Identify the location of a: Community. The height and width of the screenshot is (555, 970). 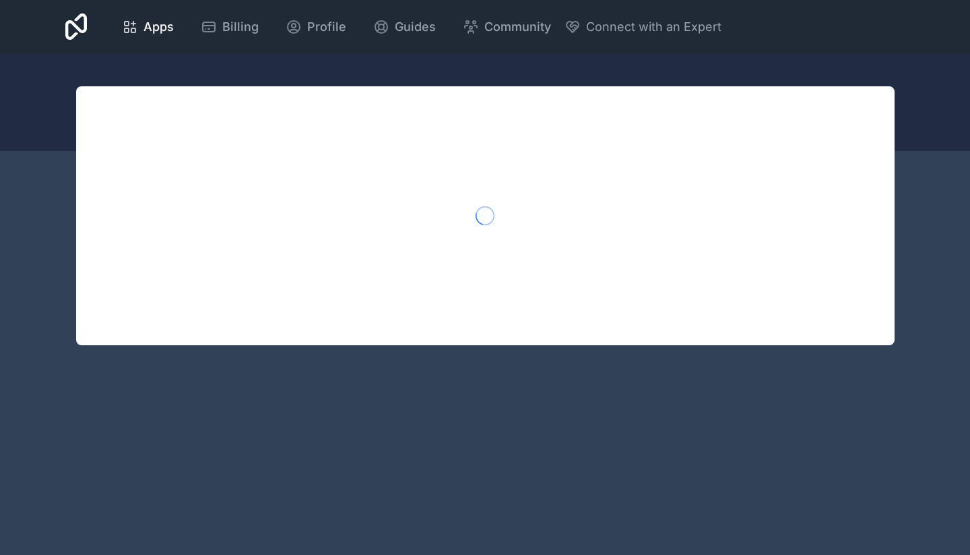
(507, 27).